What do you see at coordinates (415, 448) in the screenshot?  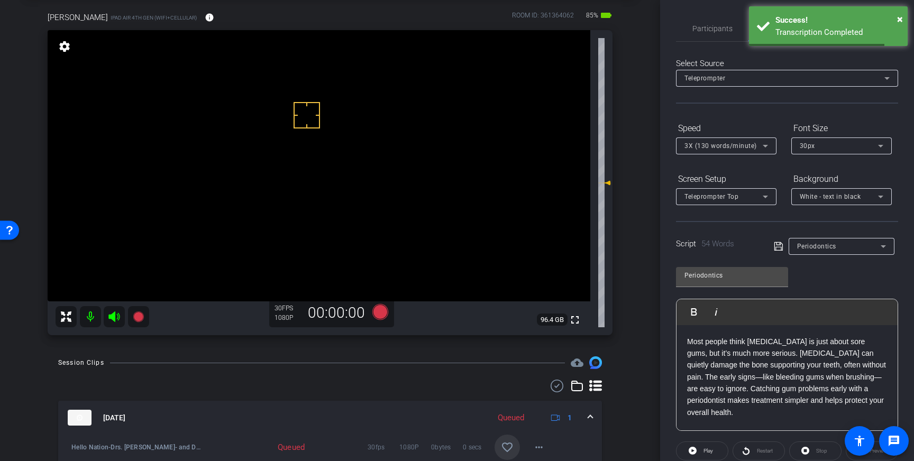 I see `span: 1080P` at bounding box center [415, 448].